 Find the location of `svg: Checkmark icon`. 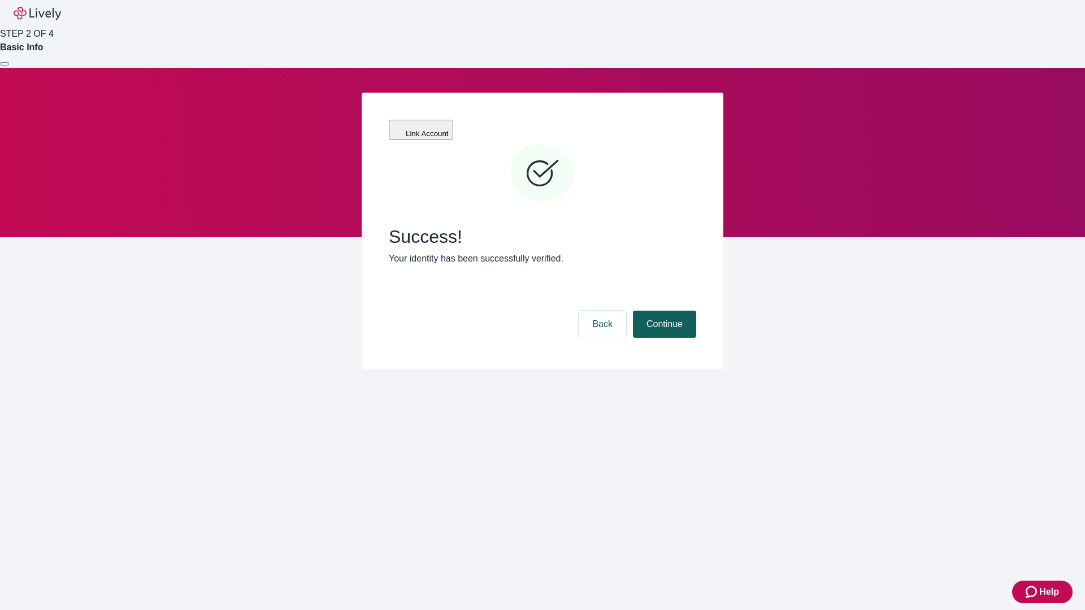

svg: Checkmark icon is located at coordinates (543, 174).